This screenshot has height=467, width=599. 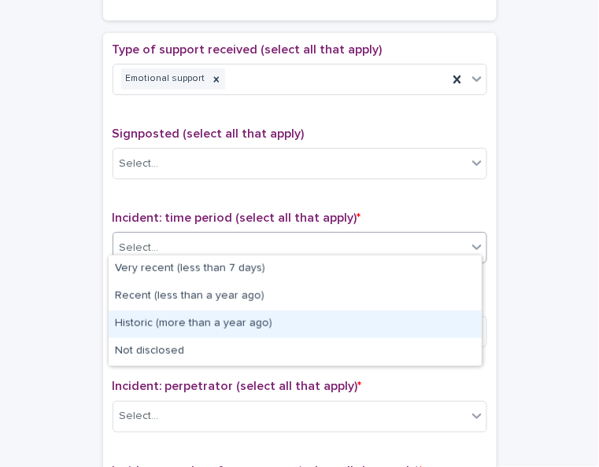 I want to click on div: Recent (less than a year ago), so click(x=295, y=297).